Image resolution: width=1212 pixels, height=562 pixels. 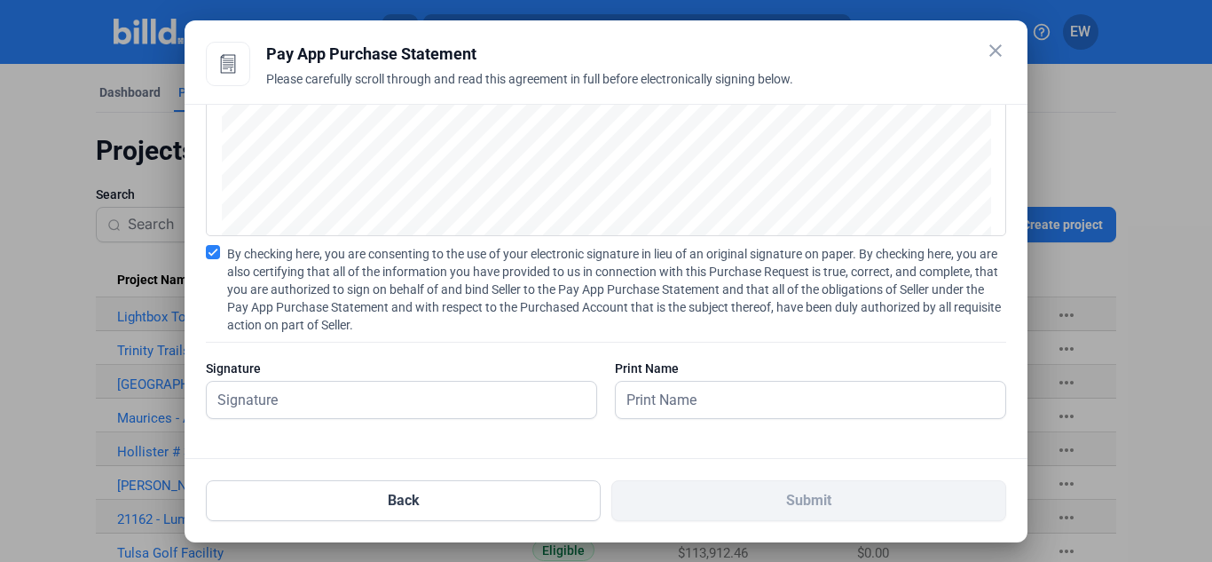 What do you see at coordinates (808, 500) in the screenshot?
I see `button: Submit` at bounding box center [808, 500].